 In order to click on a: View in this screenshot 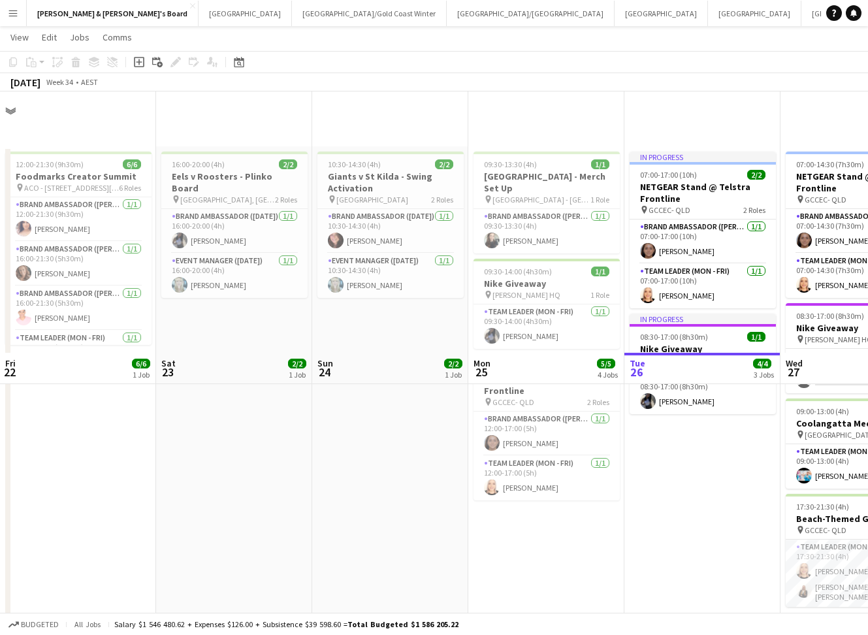, I will do `click(20, 37)`.